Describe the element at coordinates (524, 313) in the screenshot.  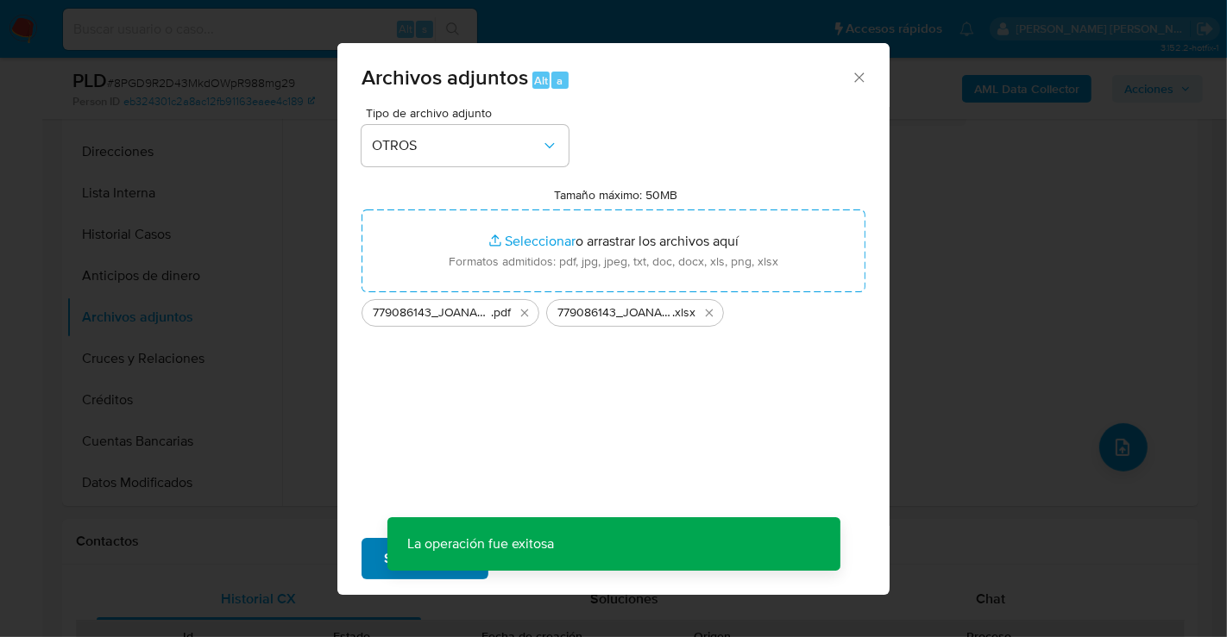
I see `button: Eliminar 779086143_JOANAN ANTONIO RAMOS VEGA_JUL25.pdf` at that location.